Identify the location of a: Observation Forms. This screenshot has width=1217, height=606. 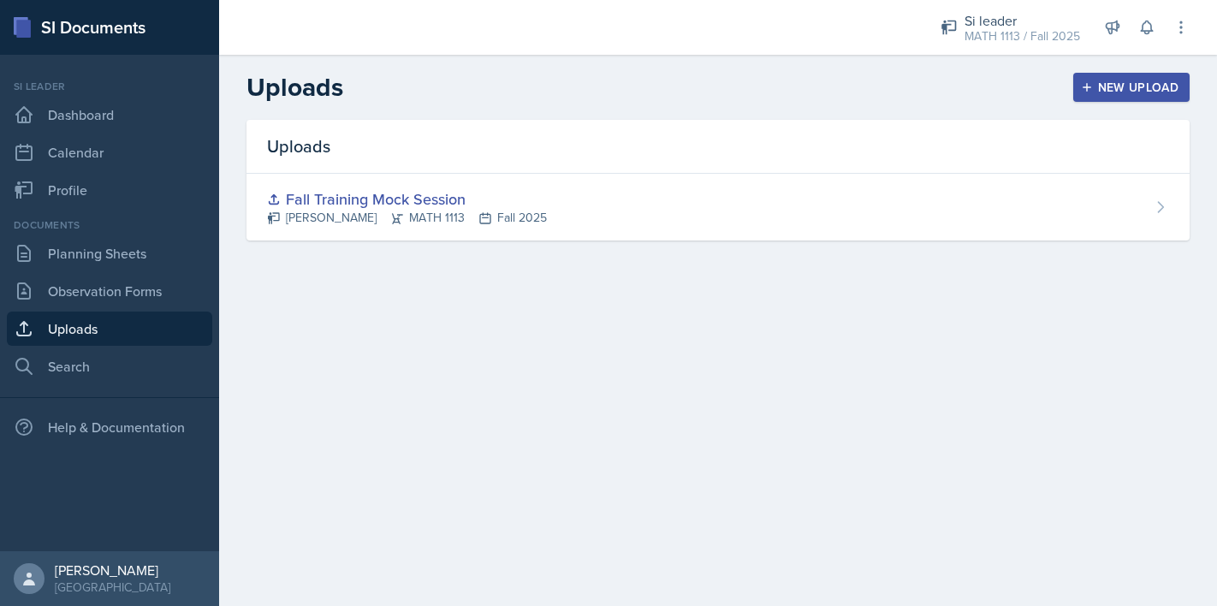
(110, 291).